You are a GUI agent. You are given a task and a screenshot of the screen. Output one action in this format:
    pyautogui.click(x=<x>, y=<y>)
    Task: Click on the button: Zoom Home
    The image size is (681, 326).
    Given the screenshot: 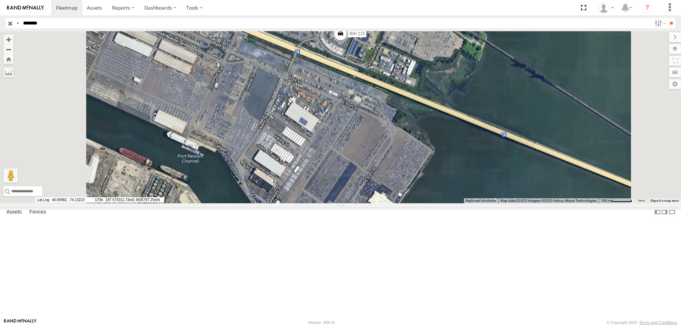 What is the action you would take?
    pyautogui.click(x=9, y=59)
    